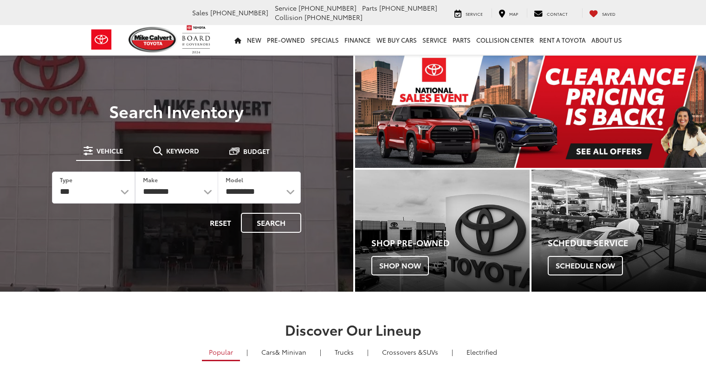  Describe the element at coordinates (396, 40) in the screenshot. I see `a: WE BUY CARS` at that location.